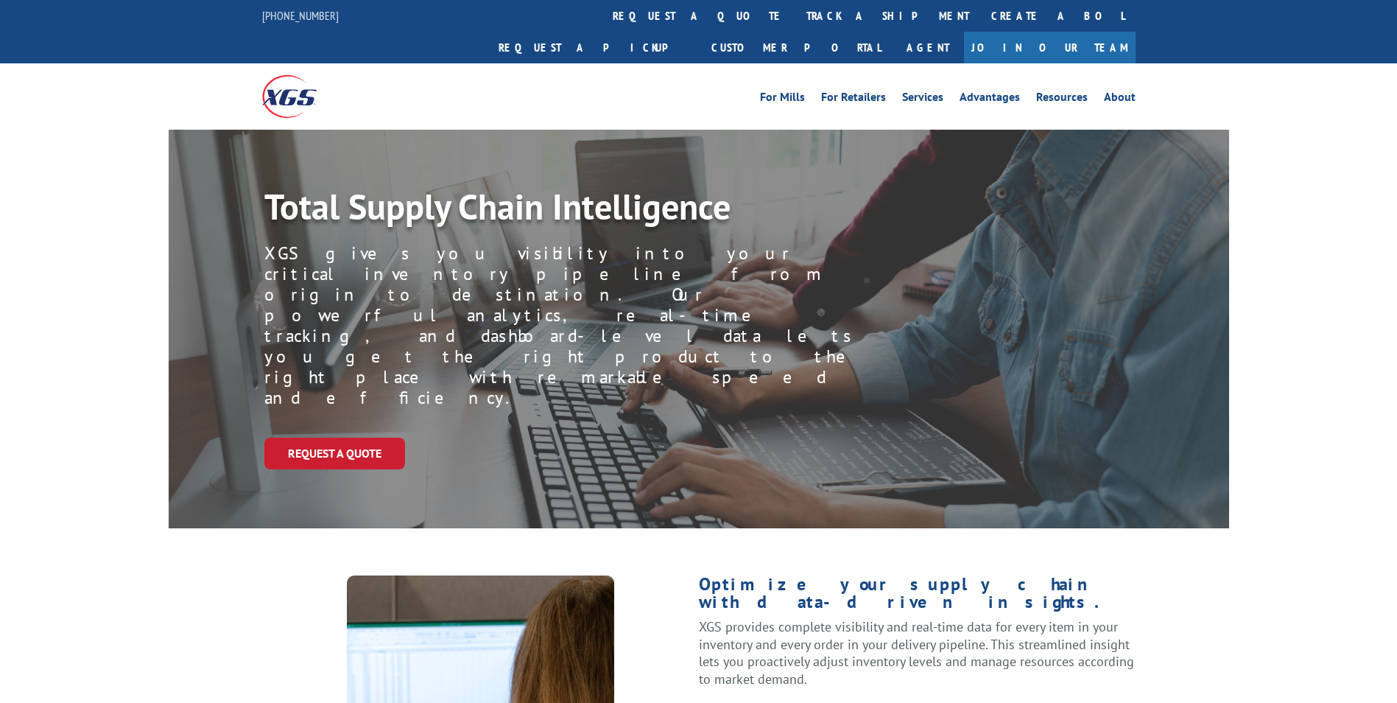 The image size is (1397, 703). What do you see at coordinates (1062, 99) in the screenshot?
I see `a: Resources` at bounding box center [1062, 99].